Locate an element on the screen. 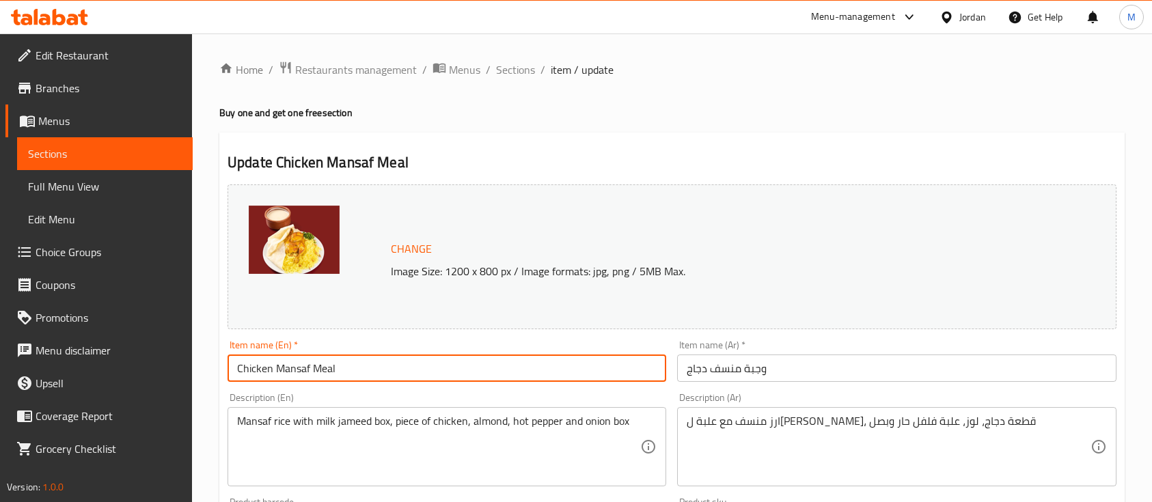 The height and width of the screenshot is (502, 1152). a: Full Menu View is located at coordinates (105, 186).